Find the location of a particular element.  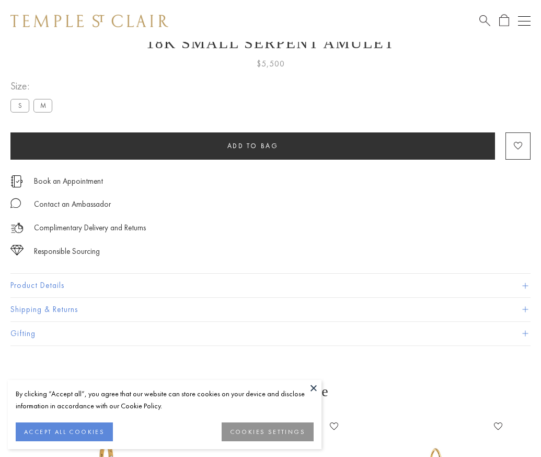

div: Contact an Ambassador is located at coordinates (72, 204).